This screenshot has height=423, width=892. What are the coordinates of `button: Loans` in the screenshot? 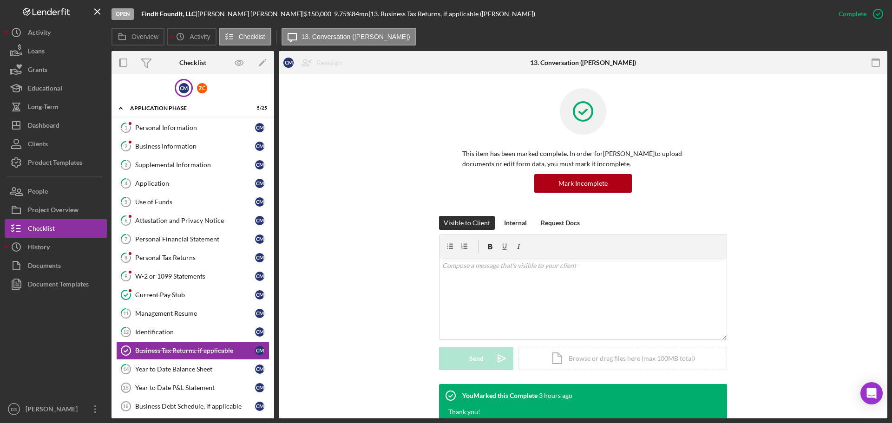 It's located at (56, 51).